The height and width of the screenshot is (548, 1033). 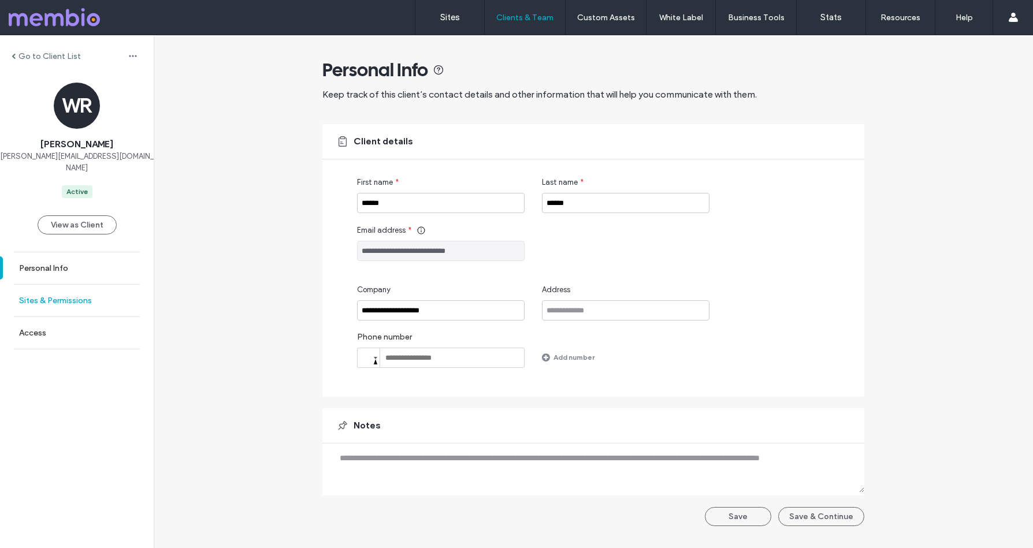 I want to click on input: Address, so click(x=626, y=310).